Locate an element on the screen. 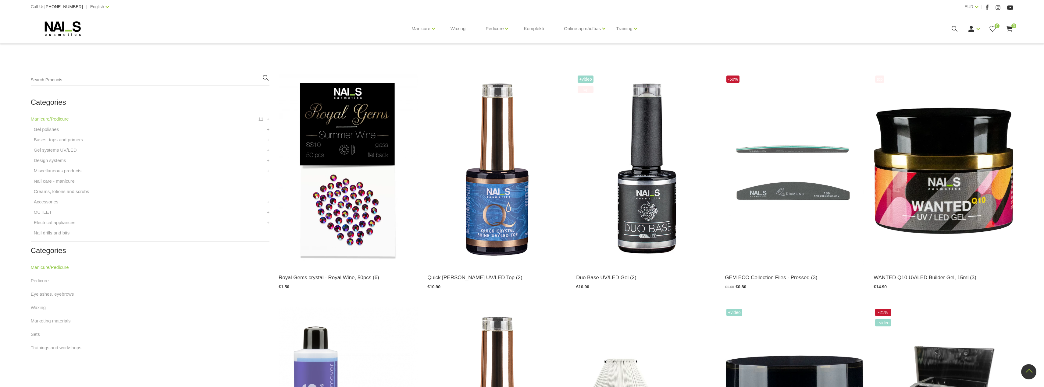 The image size is (1044, 387). a: Trainings and workshops is located at coordinates (56, 348).